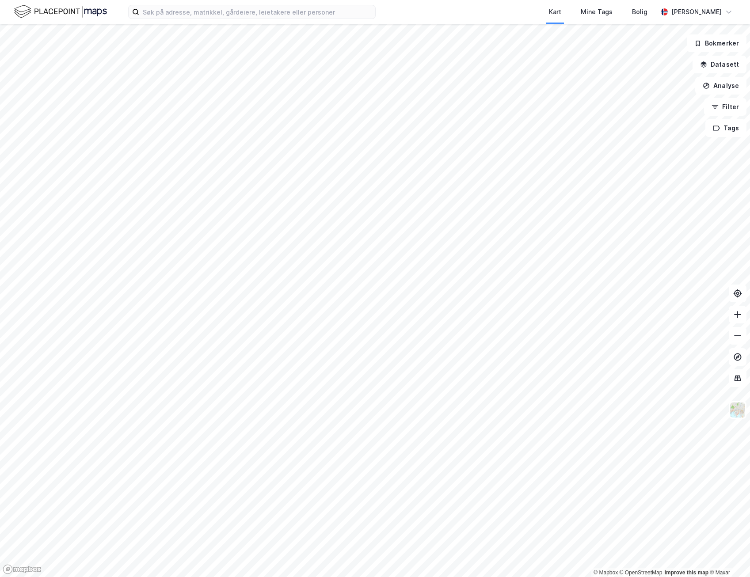 The height and width of the screenshot is (577, 750). Describe the element at coordinates (257, 12) in the screenshot. I see `input: Søk på adresse, matrikkel, gårdeiere, leietakere eller personer` at that location.